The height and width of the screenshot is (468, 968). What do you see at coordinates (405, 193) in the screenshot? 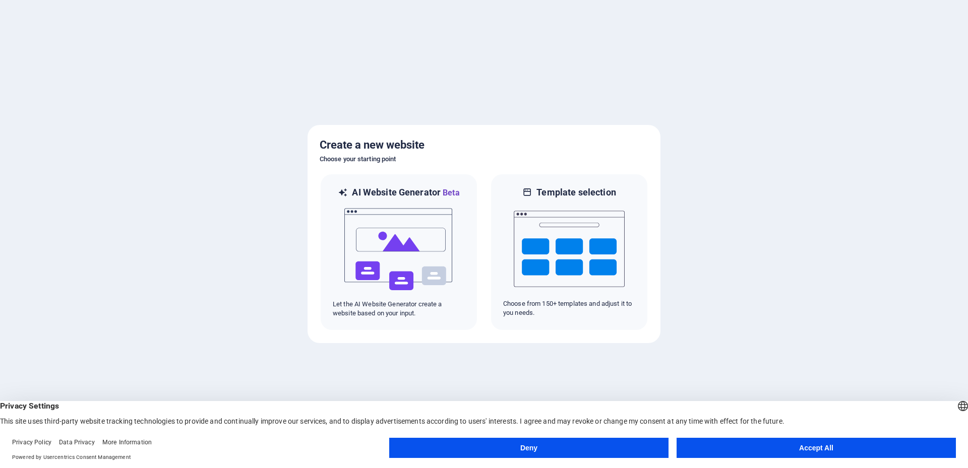
I see `h6: AI Website Generator` at bounding box center [405, 193].